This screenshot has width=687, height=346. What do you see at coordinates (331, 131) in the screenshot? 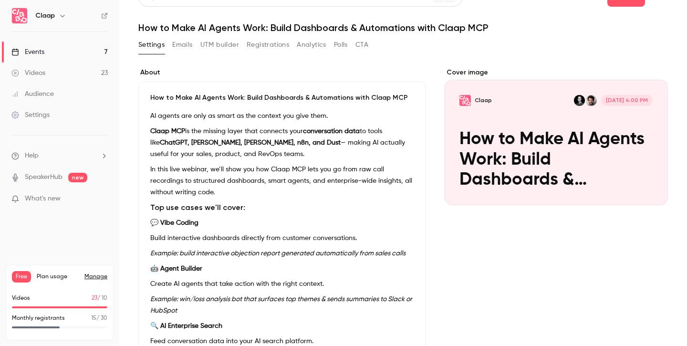
I see `strong: conversation data` at bounding box center [331, 131].